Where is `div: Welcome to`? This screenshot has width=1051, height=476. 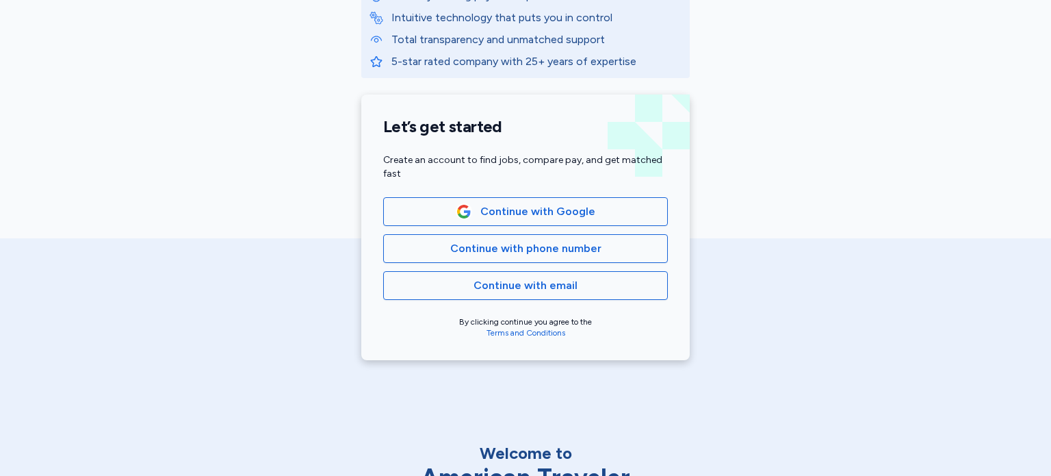
div: Welcome to is located at coordinates (526, 453).